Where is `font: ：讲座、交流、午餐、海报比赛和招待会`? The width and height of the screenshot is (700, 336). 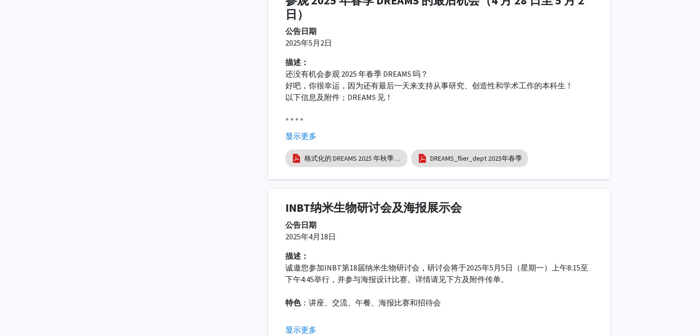 font: ：讲座、交流、午餐、海报比赛和招待会 is located at coordinates (371, 303).